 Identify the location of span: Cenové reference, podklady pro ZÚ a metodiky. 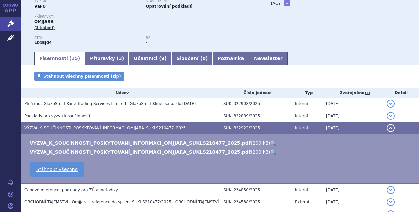
(71, 190).